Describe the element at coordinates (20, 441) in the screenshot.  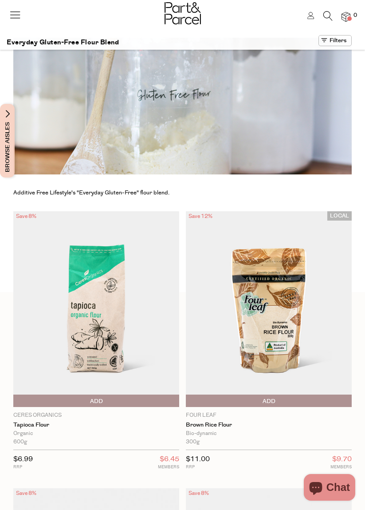
I see `span: 600g` at that location.